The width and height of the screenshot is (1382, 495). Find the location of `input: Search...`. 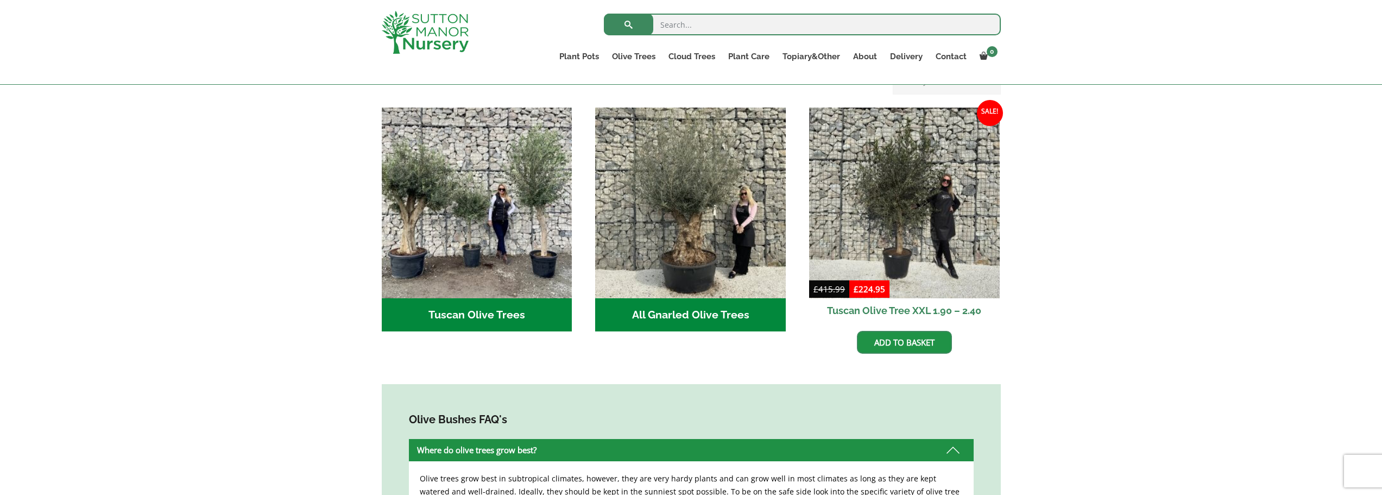

input: Search... is located at coordinates (802, 24).